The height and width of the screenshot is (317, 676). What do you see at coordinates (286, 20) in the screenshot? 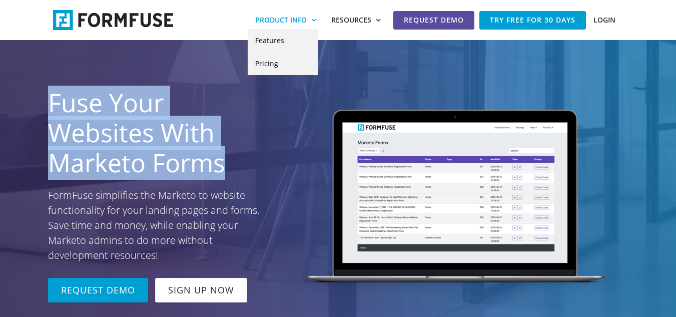
I see `a: Product Info` at bounding box center [286, 20].